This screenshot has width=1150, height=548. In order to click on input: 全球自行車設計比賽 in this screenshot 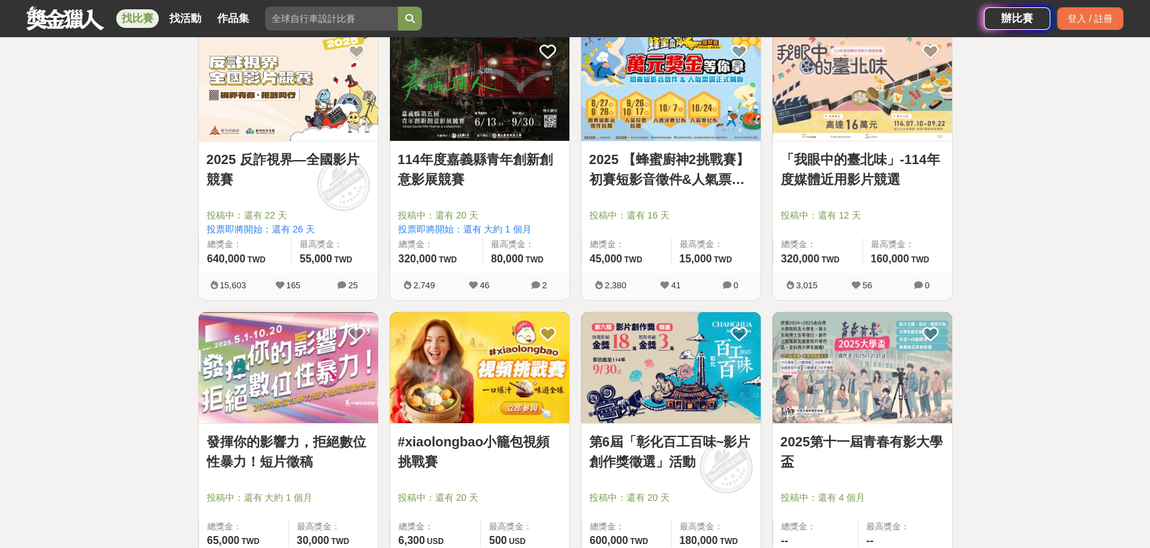, I will do `click(332, 19)`.